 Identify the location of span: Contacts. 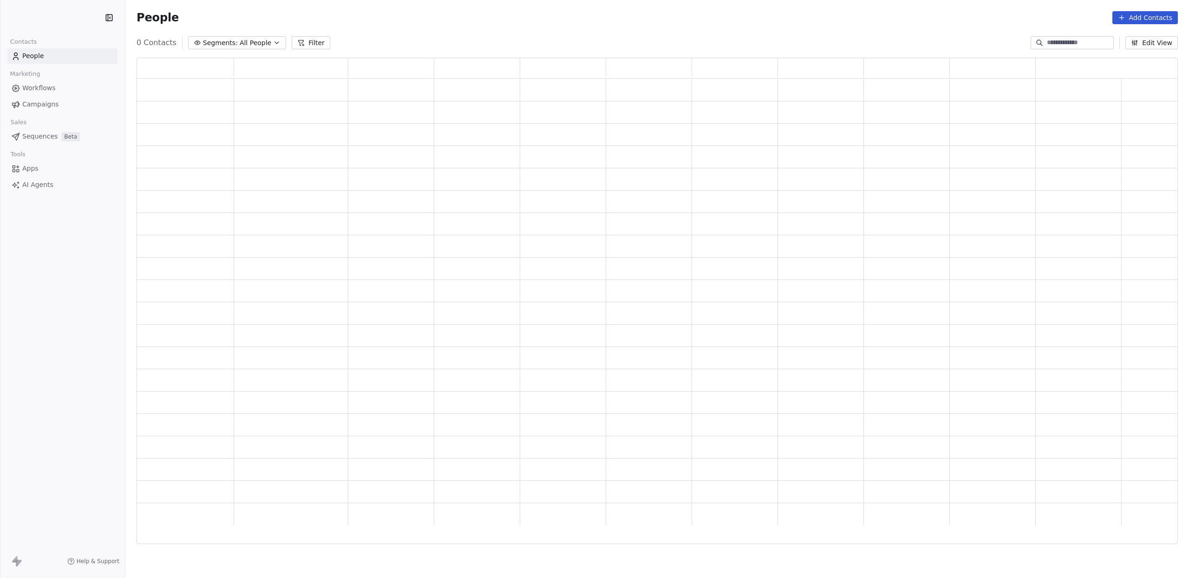
(23, 42).